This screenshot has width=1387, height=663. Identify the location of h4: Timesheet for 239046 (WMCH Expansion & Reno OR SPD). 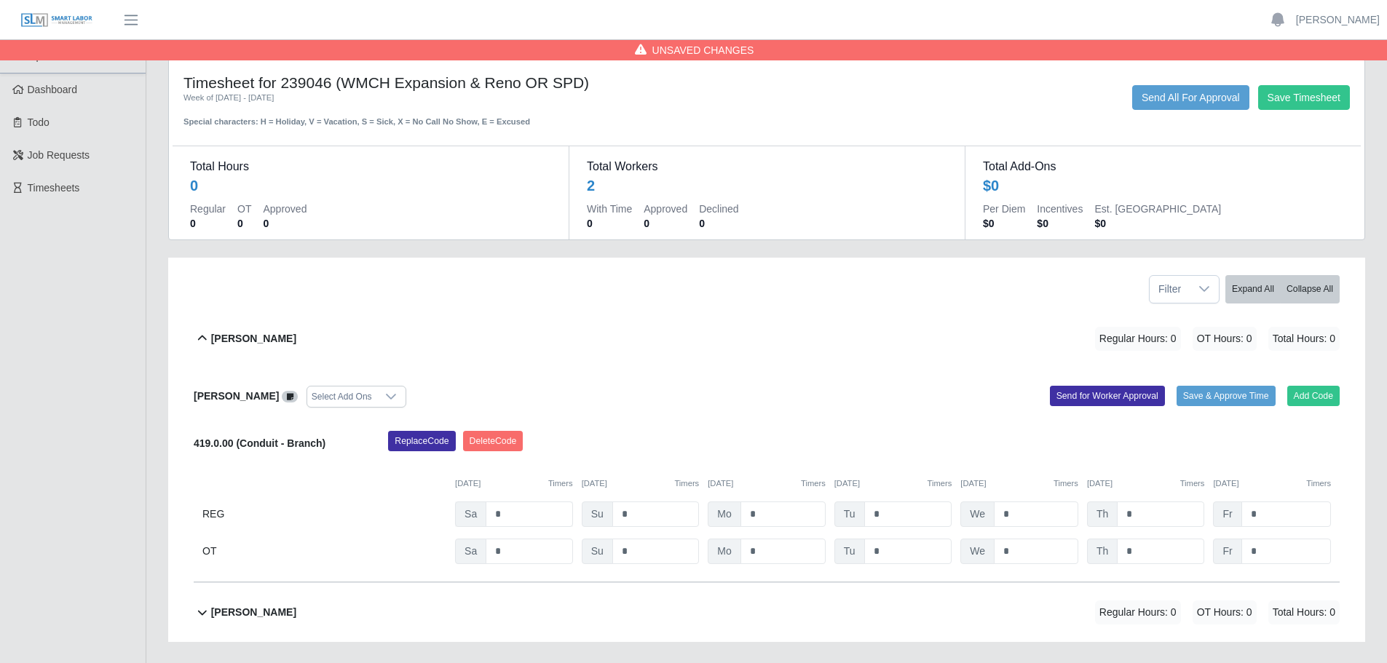
(420, 82).